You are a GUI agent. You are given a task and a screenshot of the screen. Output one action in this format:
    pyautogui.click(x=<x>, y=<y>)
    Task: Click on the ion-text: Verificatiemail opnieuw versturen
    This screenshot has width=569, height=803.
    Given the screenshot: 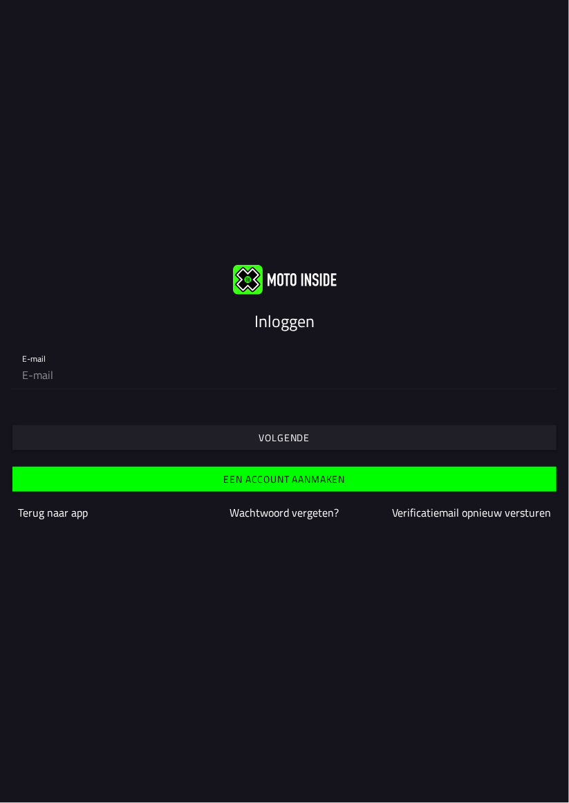 What is the action you would take?
    pyautogui.click(x=472, y=513)
    